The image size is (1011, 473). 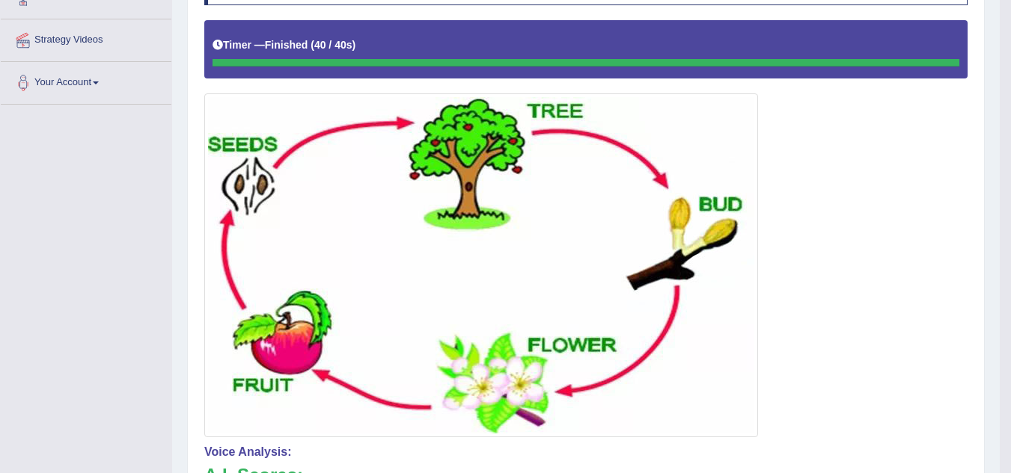 I want to click on h5: Timer —, so click(x=283, y=45).